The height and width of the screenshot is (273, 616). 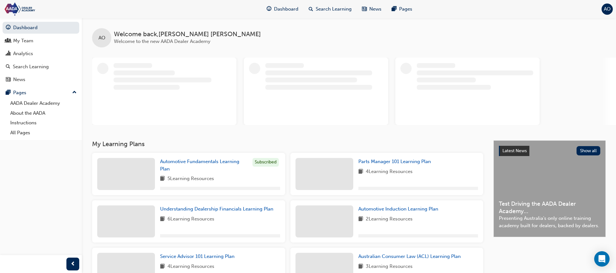 What do you see at coordinates (411, 257) in the screenshot?
I see `a: Australian Consumer Law (ACL) Learning Plan` at bounding box center [411, 257].